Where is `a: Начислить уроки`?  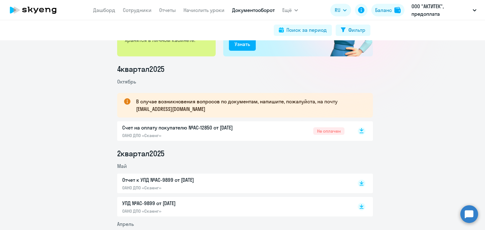
a: Начислить уроки is located at coordinates (204, 10).